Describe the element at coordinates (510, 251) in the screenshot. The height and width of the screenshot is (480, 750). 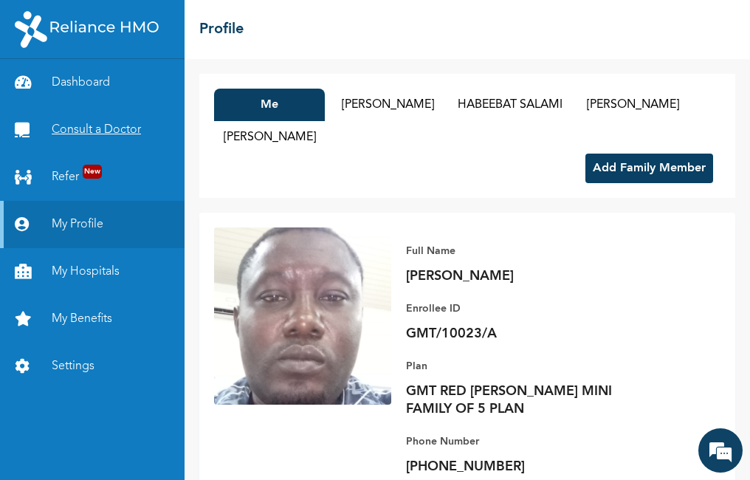
I see `p: Full Name` at that location.